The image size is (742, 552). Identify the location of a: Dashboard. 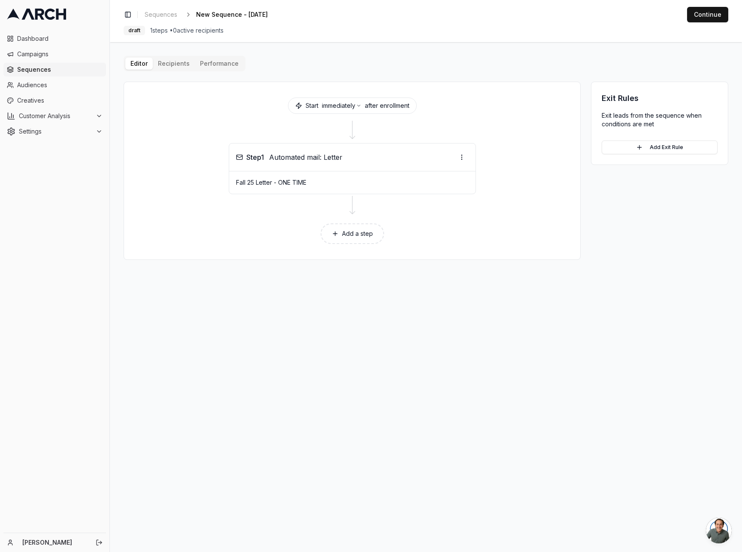
(55, 39).